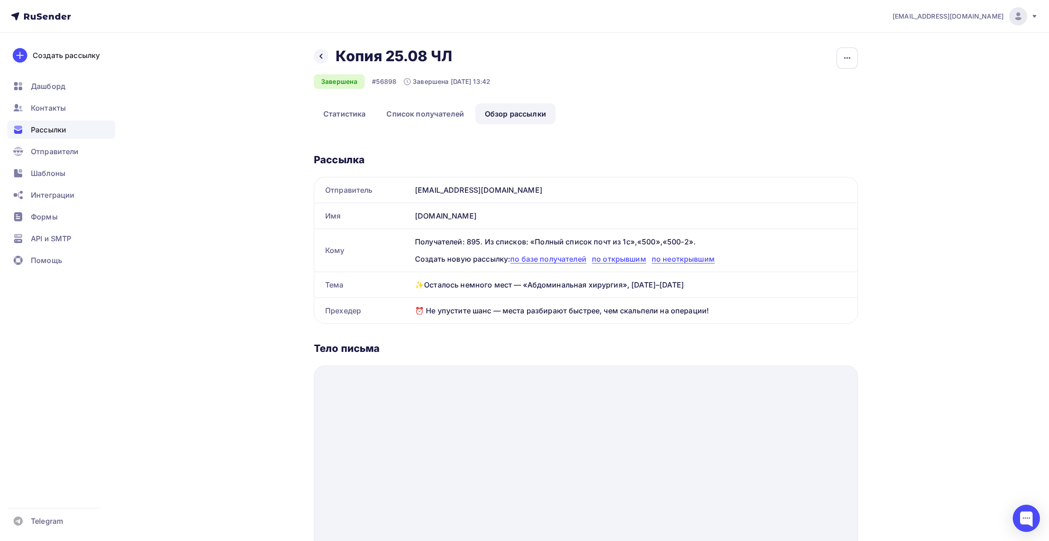 The image size is (1049, 541). What do you see at coordinates (47, 521) in the screenshot?
I see `span: Telegram` at bounding box center [47, 521].